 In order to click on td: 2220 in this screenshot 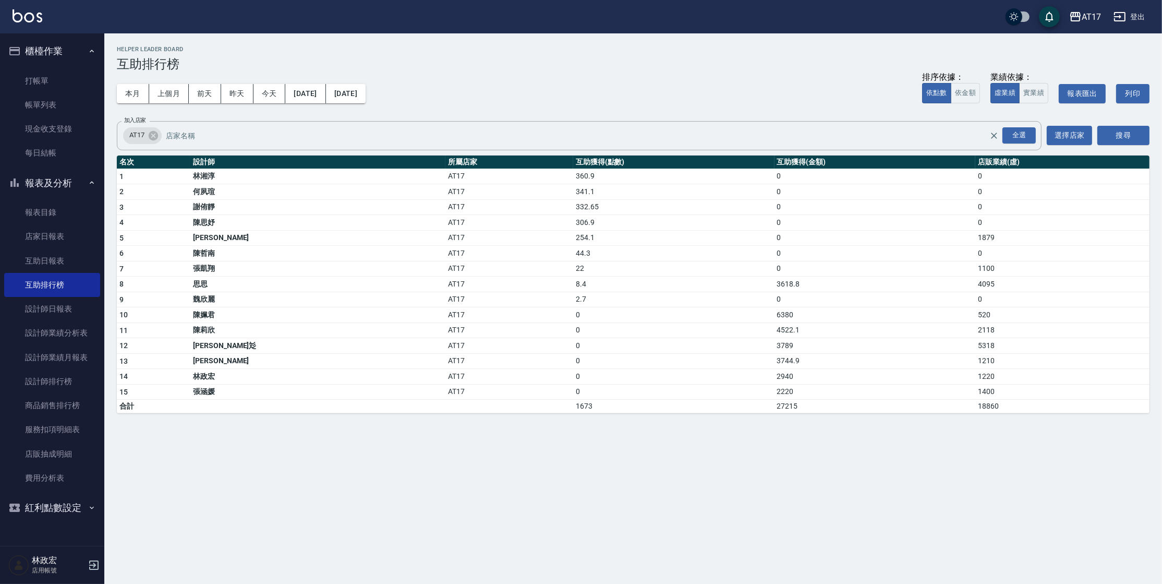, I will do `click(875, 392)`.